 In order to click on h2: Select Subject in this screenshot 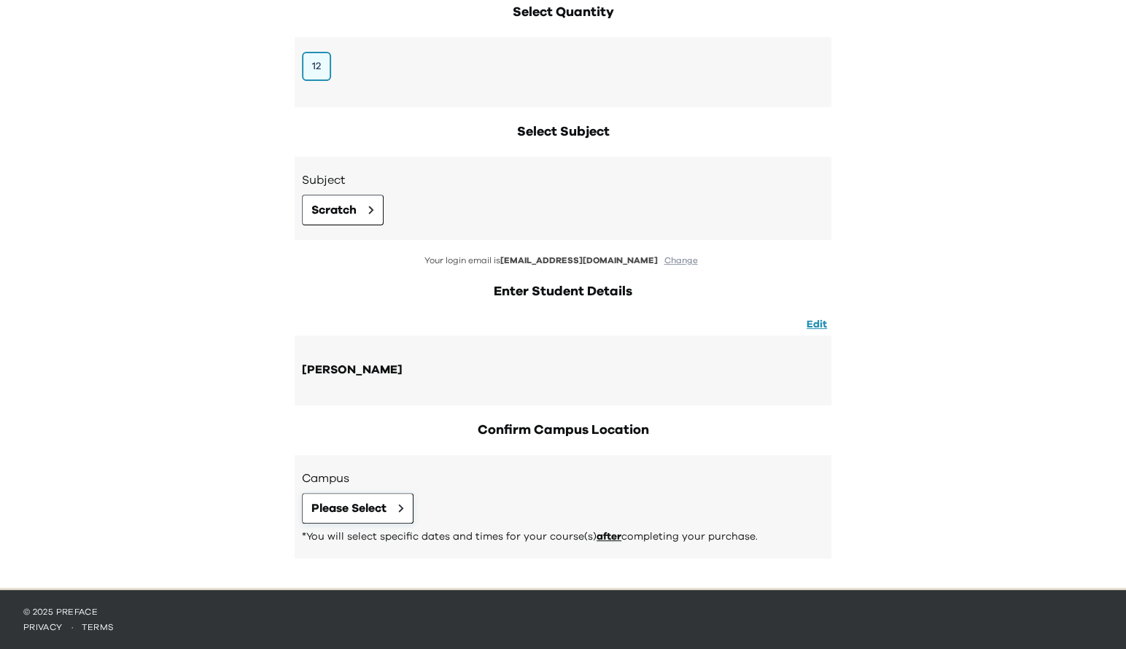, I will do `click(563, 132)`.